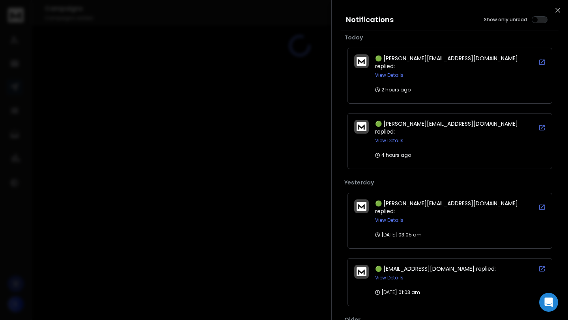 This screenshot has width=568, height=320. I want to click on p: 2 hours ago, so click(393, 90).